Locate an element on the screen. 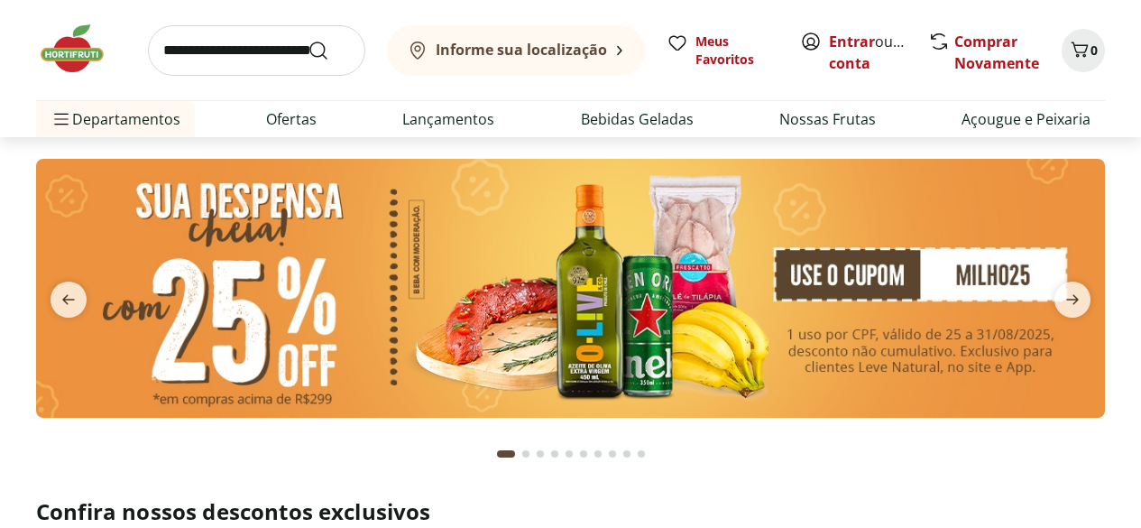 The image size is (1141, 528). span: Meus Favoritos is located at coordinates (737, 50).